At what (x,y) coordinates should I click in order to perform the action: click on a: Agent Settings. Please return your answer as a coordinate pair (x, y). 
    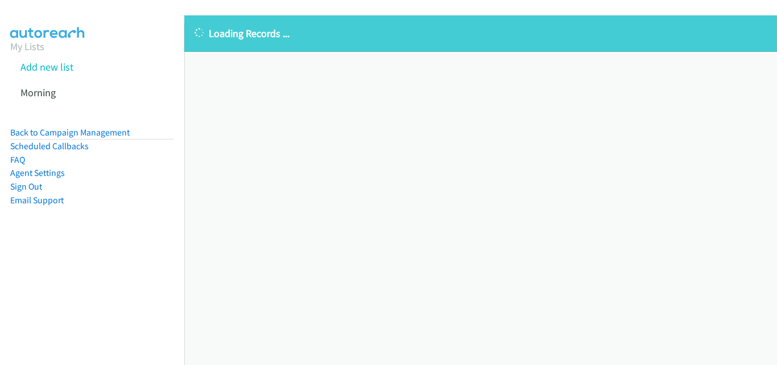
    Looking at the image, I should click on (38, 172).